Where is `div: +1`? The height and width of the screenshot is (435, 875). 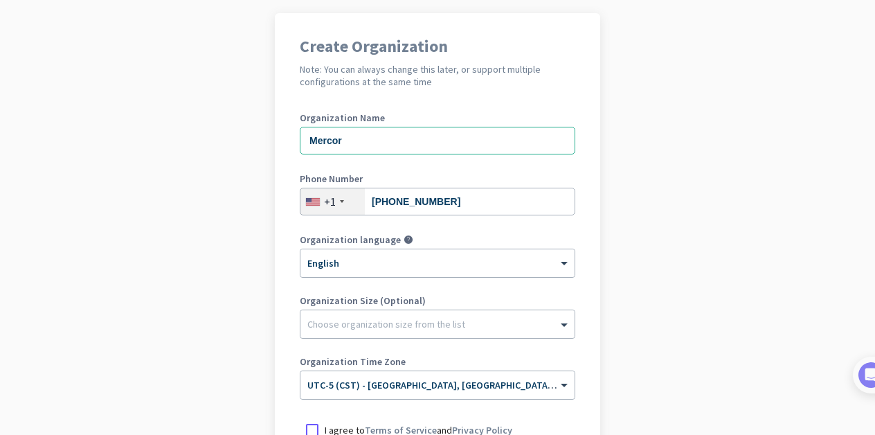 div: +1 is located at coordinates (329, 201).